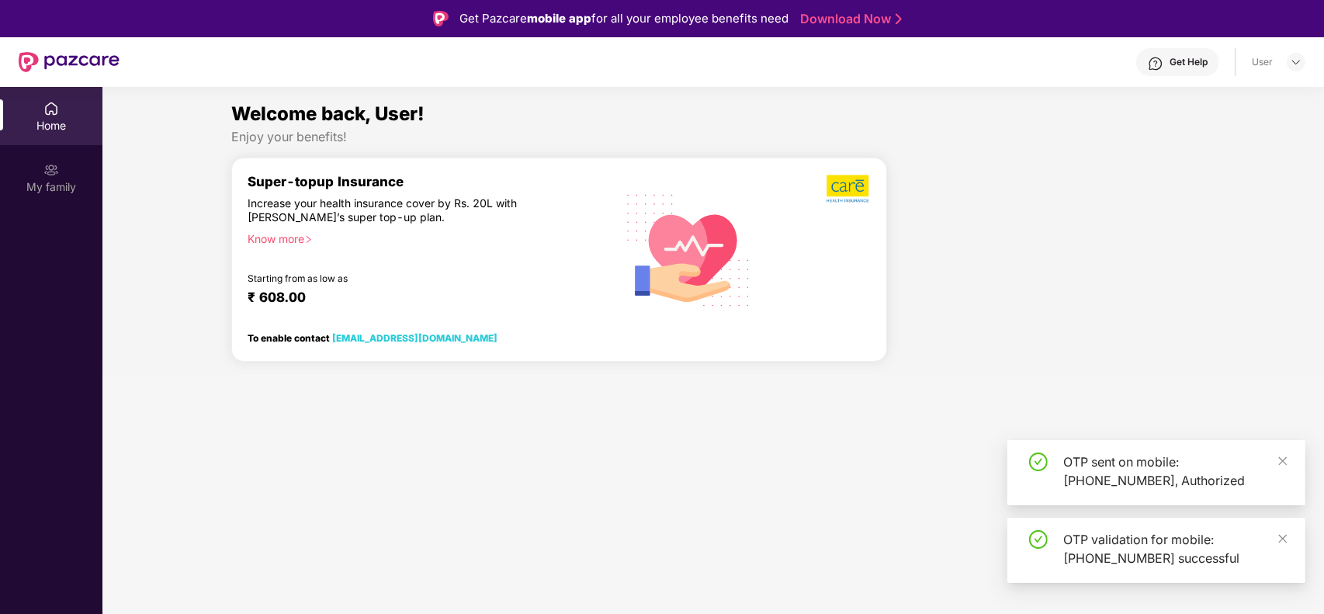 Image resolution: width=1324 pixels, height=614 pixels. What do you see at coordinates (397, 278) in the screenshot?
I see `div: Starting from as low as` at bounding box center [397, 278].